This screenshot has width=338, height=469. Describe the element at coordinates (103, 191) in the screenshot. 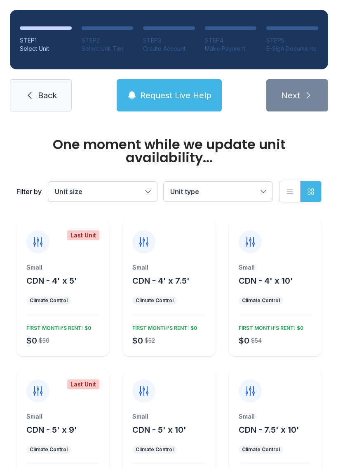

I see `button: Unit size` at that location.